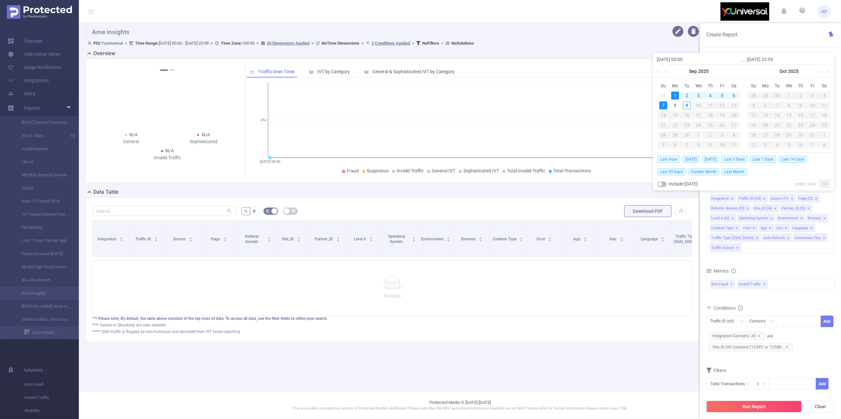  What do you see at coordinates (687, 145) in the screenshot?
I see `td: October 7, 2025` at bounding box center [687, 145].